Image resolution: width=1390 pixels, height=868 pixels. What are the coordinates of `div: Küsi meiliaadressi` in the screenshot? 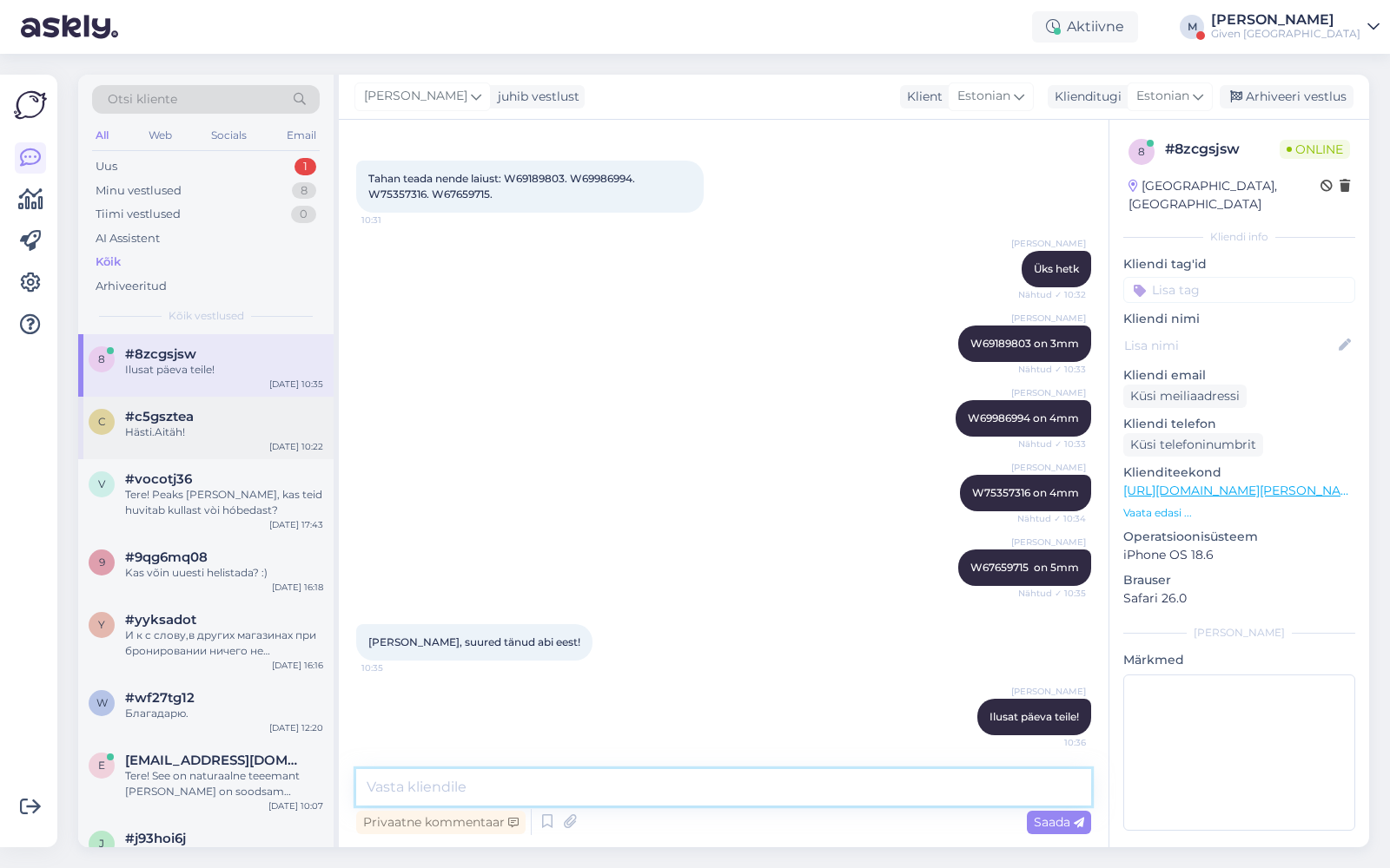 It's located at (1185, 396).